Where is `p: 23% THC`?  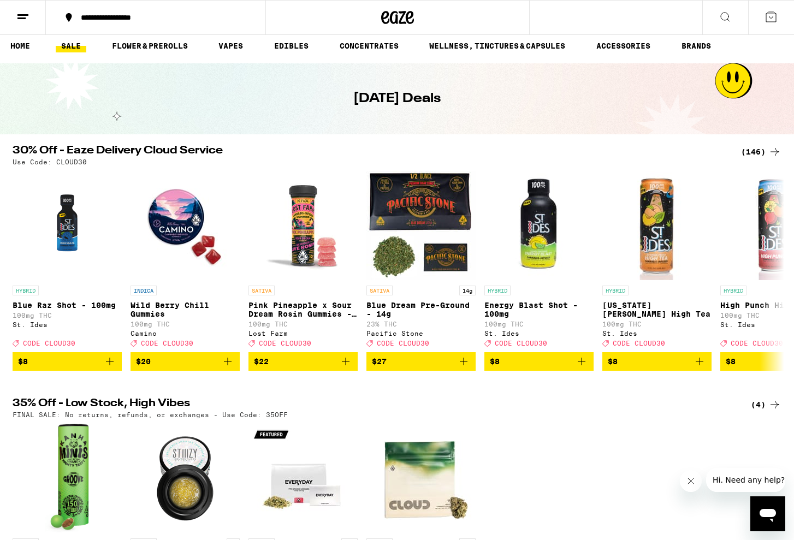 p: 23% THC is located at coordinates (421, 324).